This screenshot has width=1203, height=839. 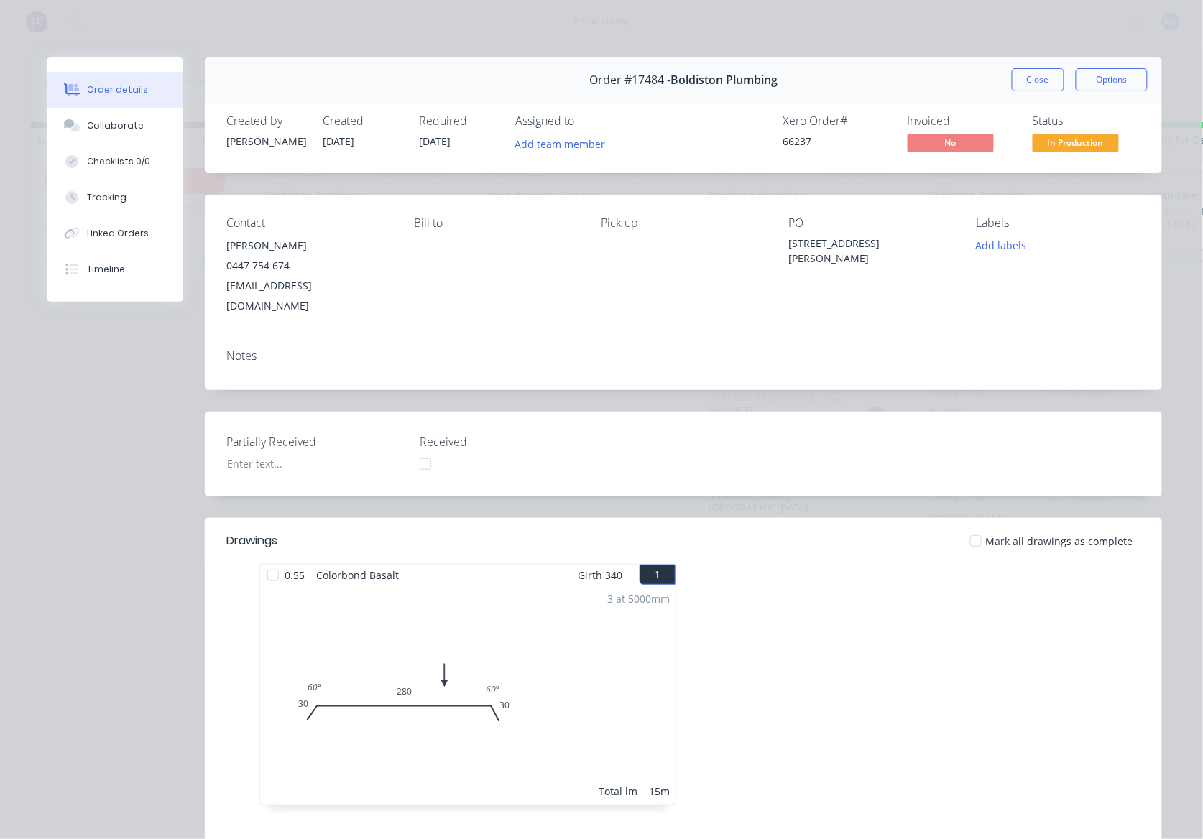 I want to click on div: 0302803060º60º3 at 5000mmTotal lm15m, so click(x=468, y=695).